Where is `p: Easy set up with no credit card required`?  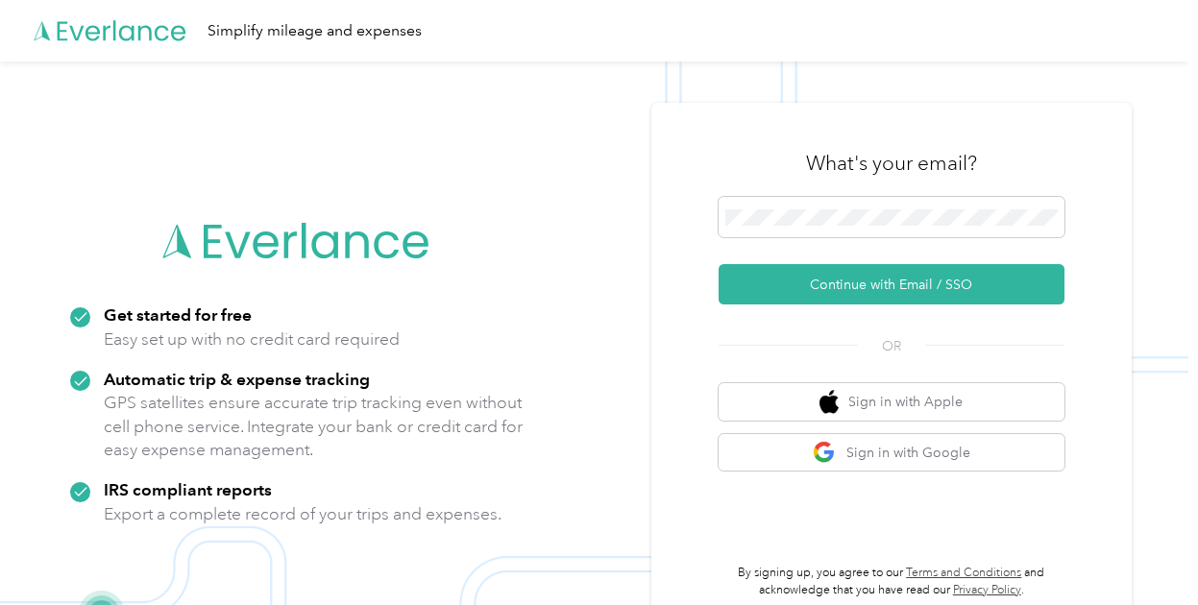 p: Easy set up with no credit card required is located at coordinates (252, 339).